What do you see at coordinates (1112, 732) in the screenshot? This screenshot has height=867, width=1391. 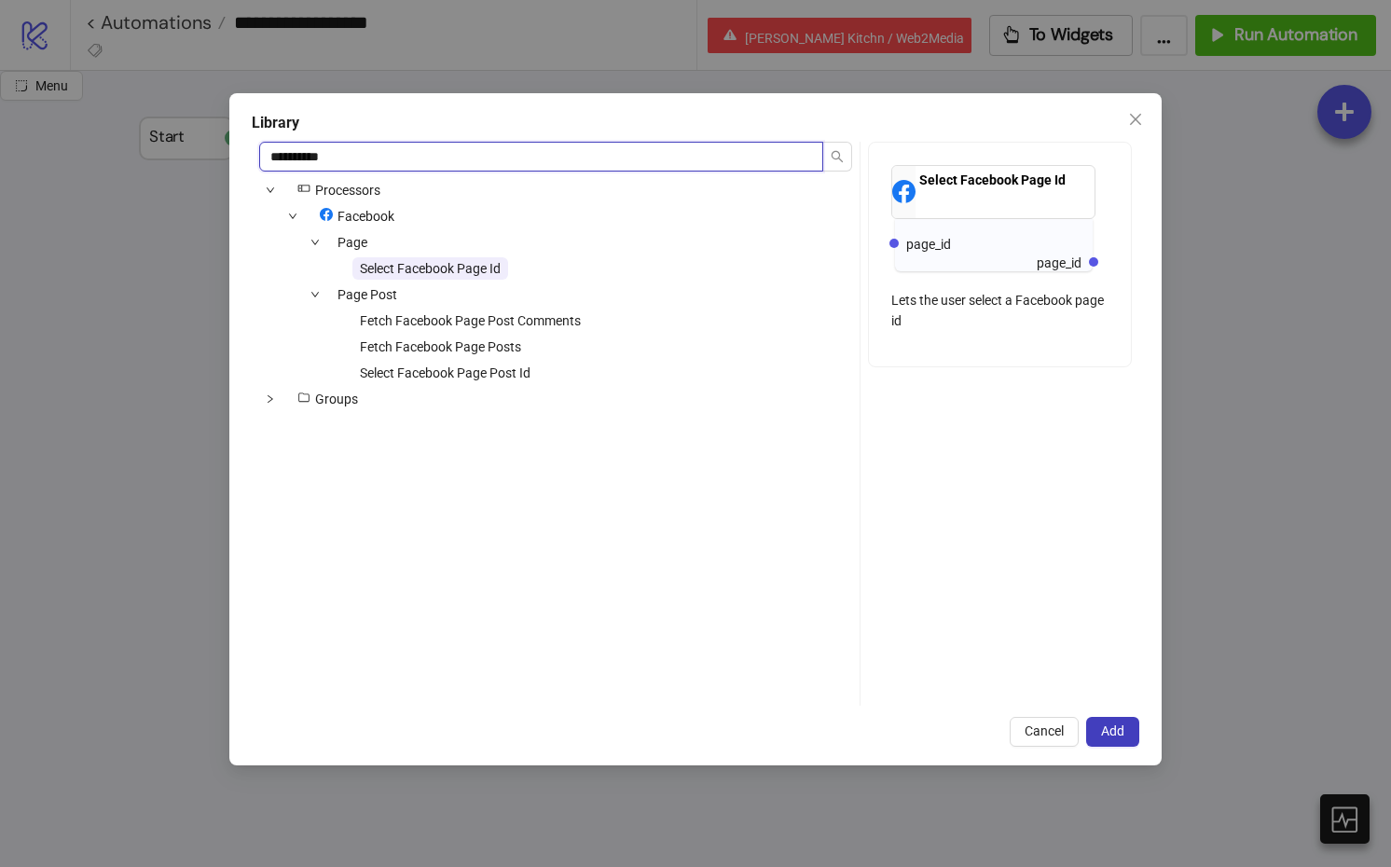 I see `button: Add` at bounding box center [1112, 732].